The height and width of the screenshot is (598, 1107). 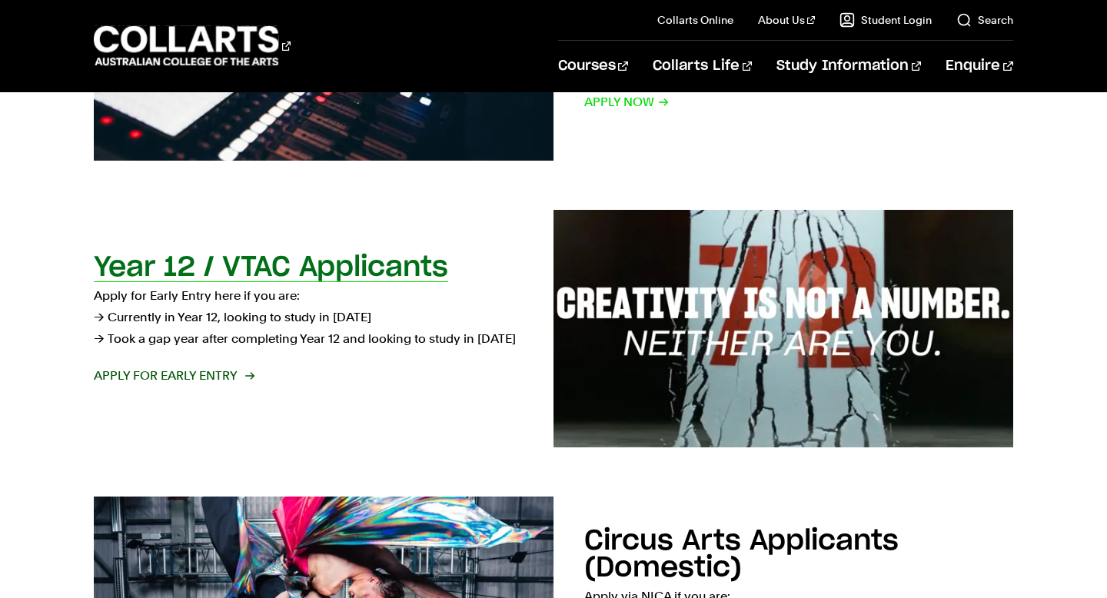 What do you see at coordinates (173, 376) in the screenshot?
I see `span: Apply for Early Entry` at bounding box center [173, 376].